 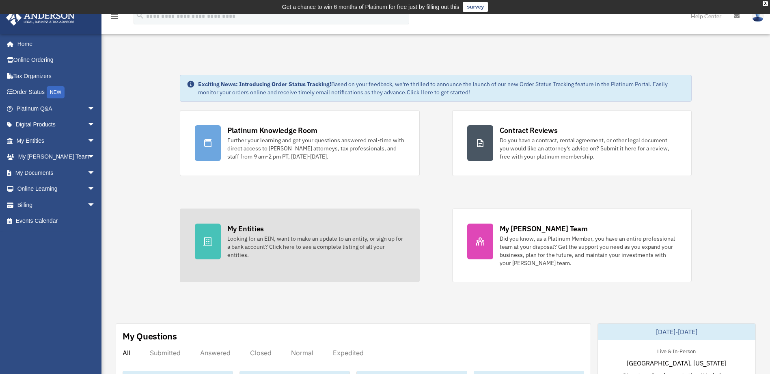 What do you see at coordinates (316, 246) in the screenshot?
I see `div: Looking for an EIN, want to make an update to an entity, or sign up for a bank account? Click her...` at bounding box center [316, 246].